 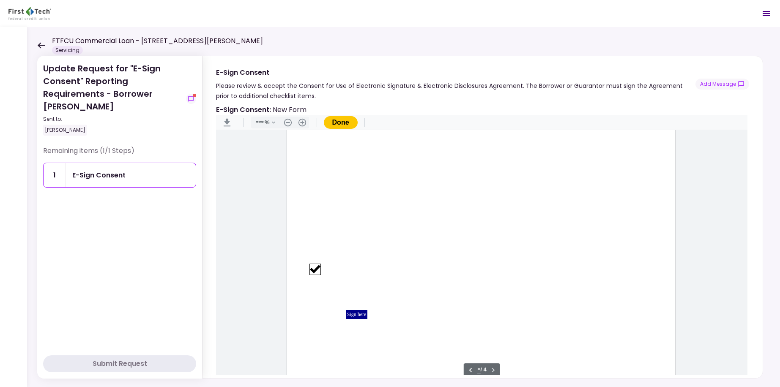 What do you see at coordinates (244, 110) in the screenshot?
I see `strong: E-Sign Consent :` at bounding box center [244, 110].